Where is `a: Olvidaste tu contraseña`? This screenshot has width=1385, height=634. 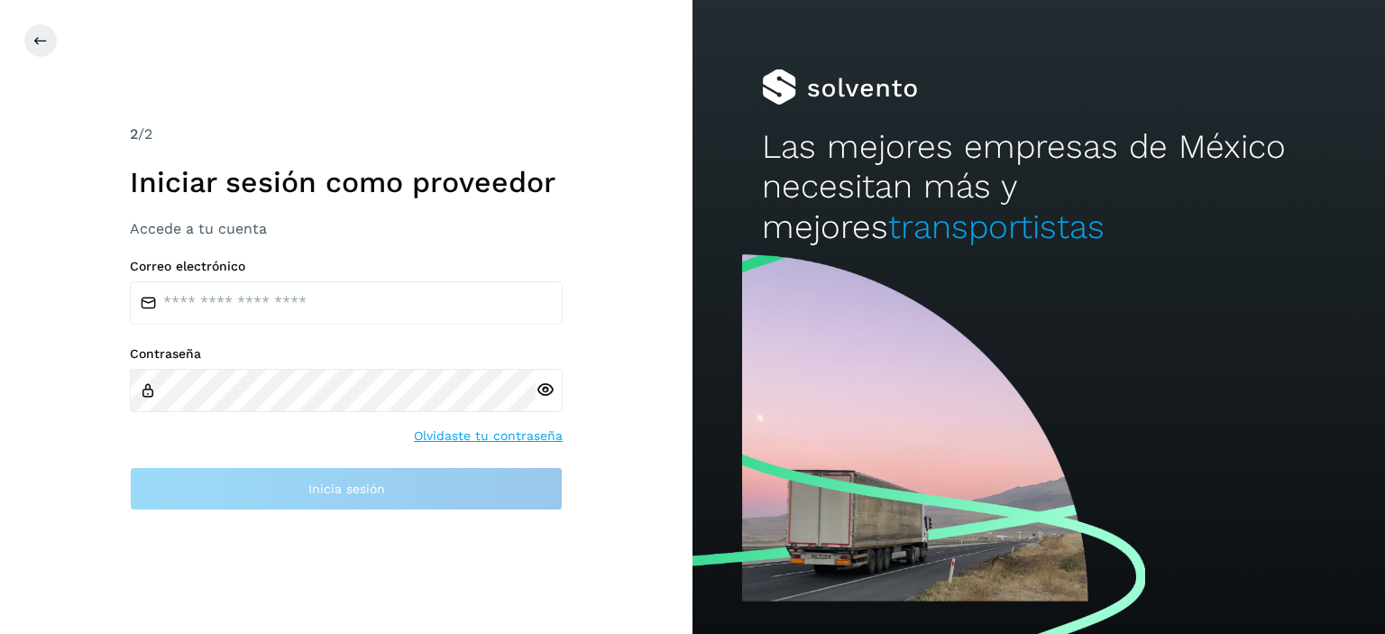
a: Olvidaste tu contraseña is located at coordinates (488, 436).